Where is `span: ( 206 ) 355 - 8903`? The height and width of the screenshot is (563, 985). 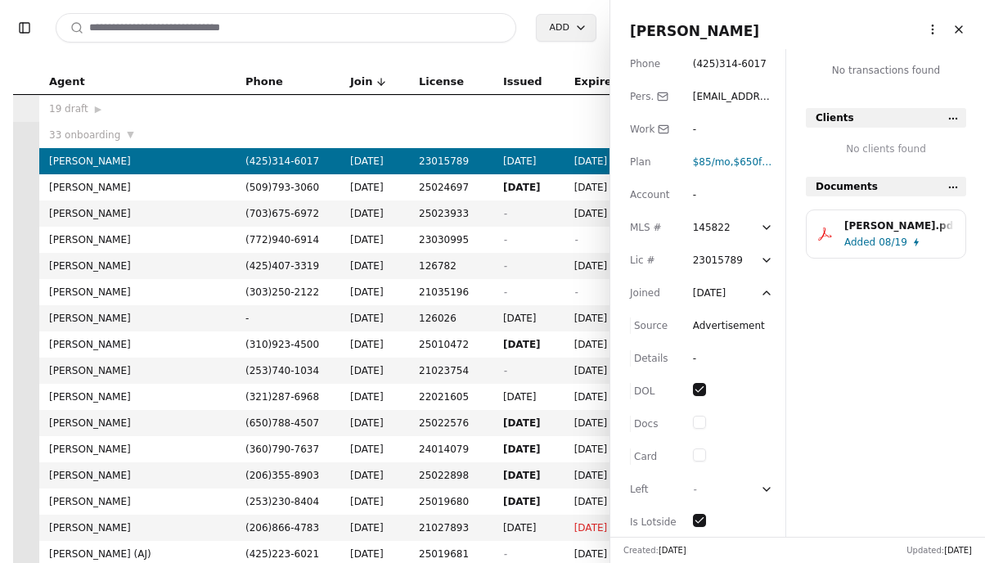 span: ( 206 ) 355 - 8903 is located at coordinates (282, 475).